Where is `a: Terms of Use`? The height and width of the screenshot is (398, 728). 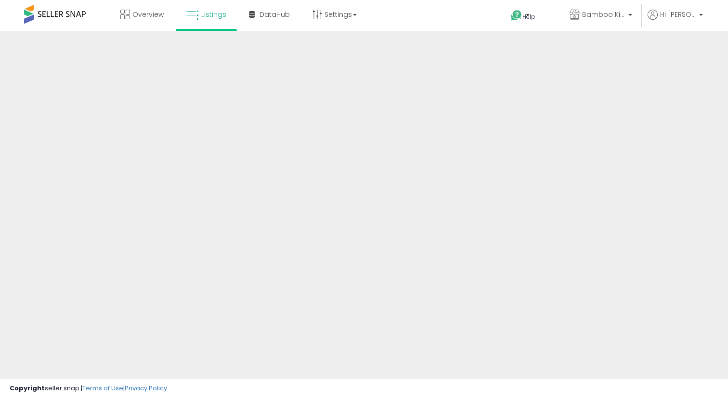
a: Terms of Use is located at coordinates (103, 388).